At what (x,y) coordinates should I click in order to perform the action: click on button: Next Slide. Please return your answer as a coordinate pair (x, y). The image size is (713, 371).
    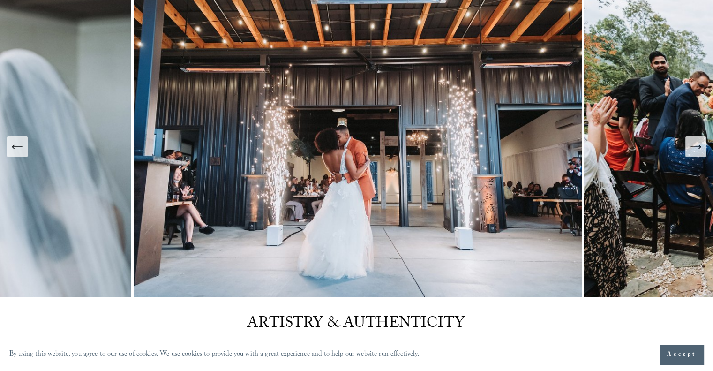
    Looking at the image, I should click on (696, 147).